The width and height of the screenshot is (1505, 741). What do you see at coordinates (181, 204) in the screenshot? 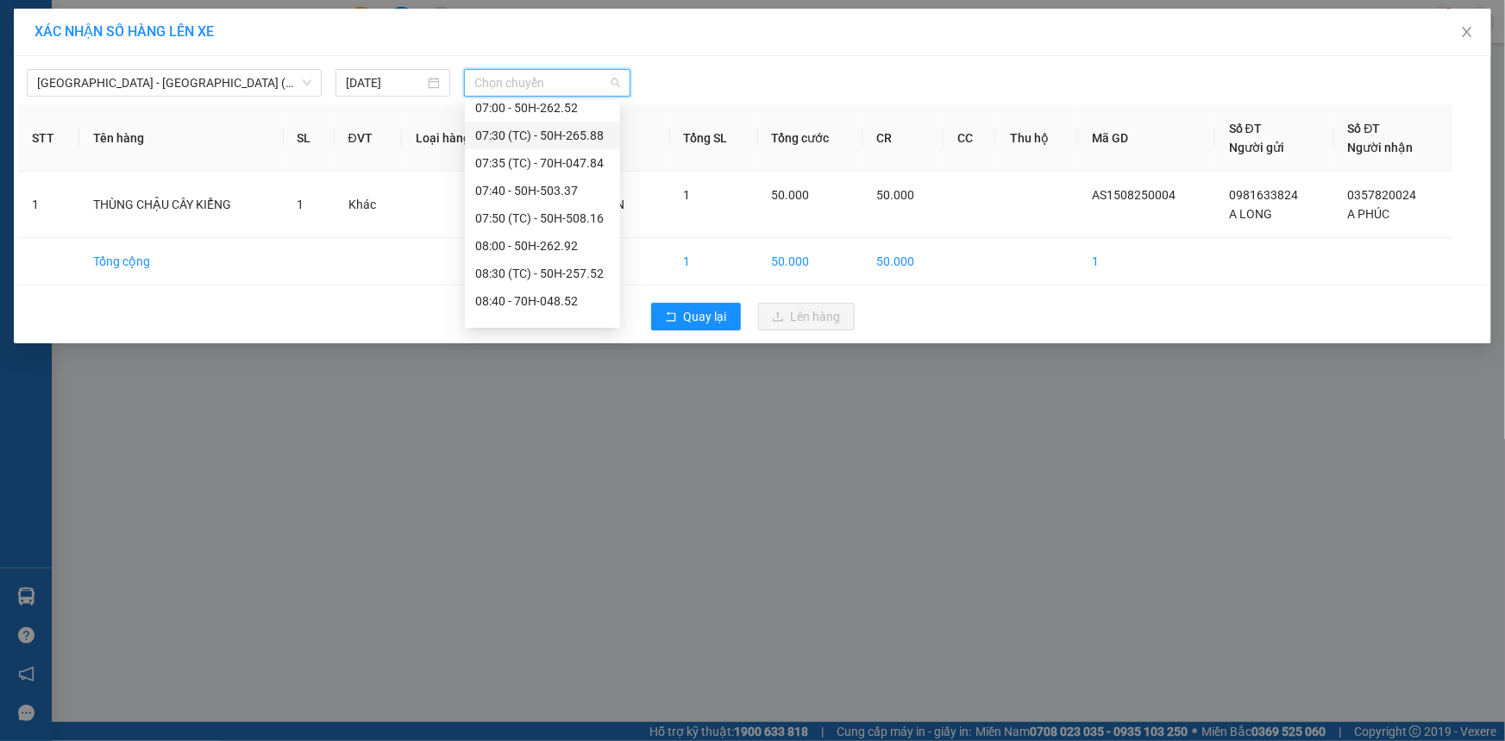
I see `td: THÙNG CHẬU CÂY KIỂNG` at bounding box center [181, 204].